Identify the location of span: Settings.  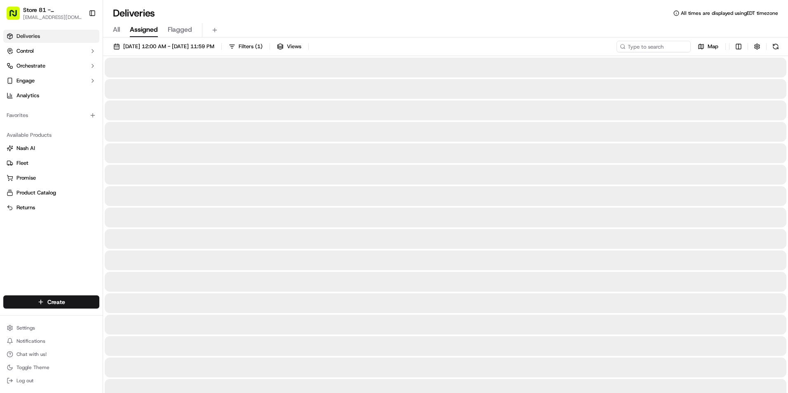
(26, 328).